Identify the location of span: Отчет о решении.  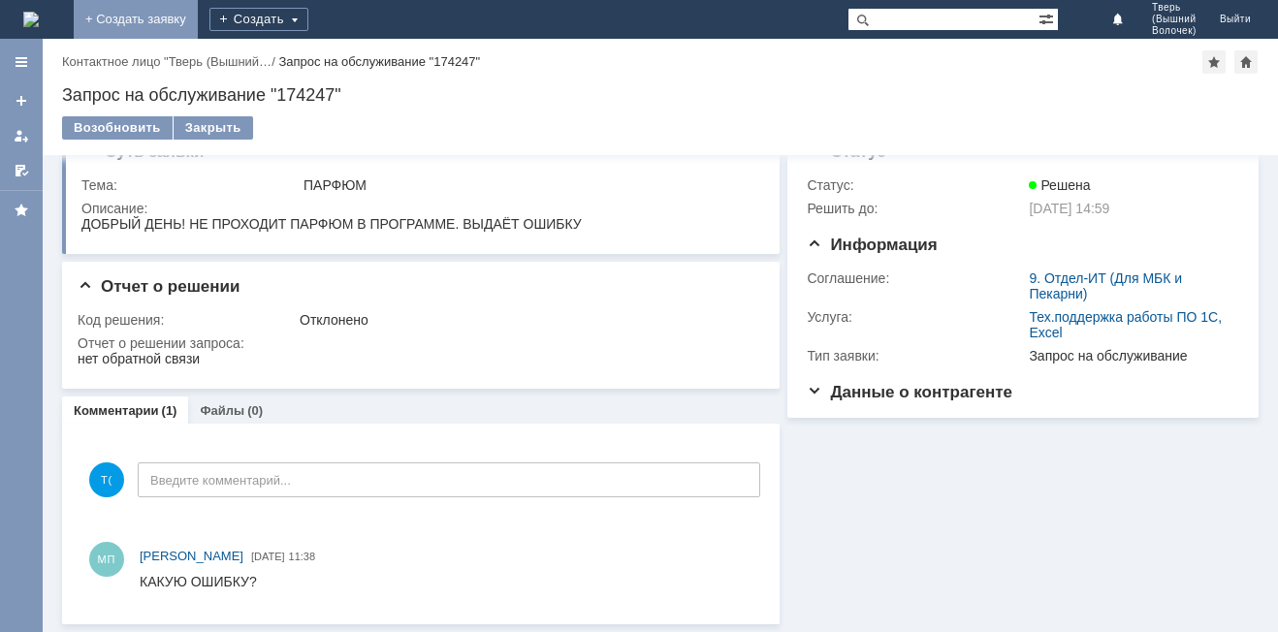
(158, 286).